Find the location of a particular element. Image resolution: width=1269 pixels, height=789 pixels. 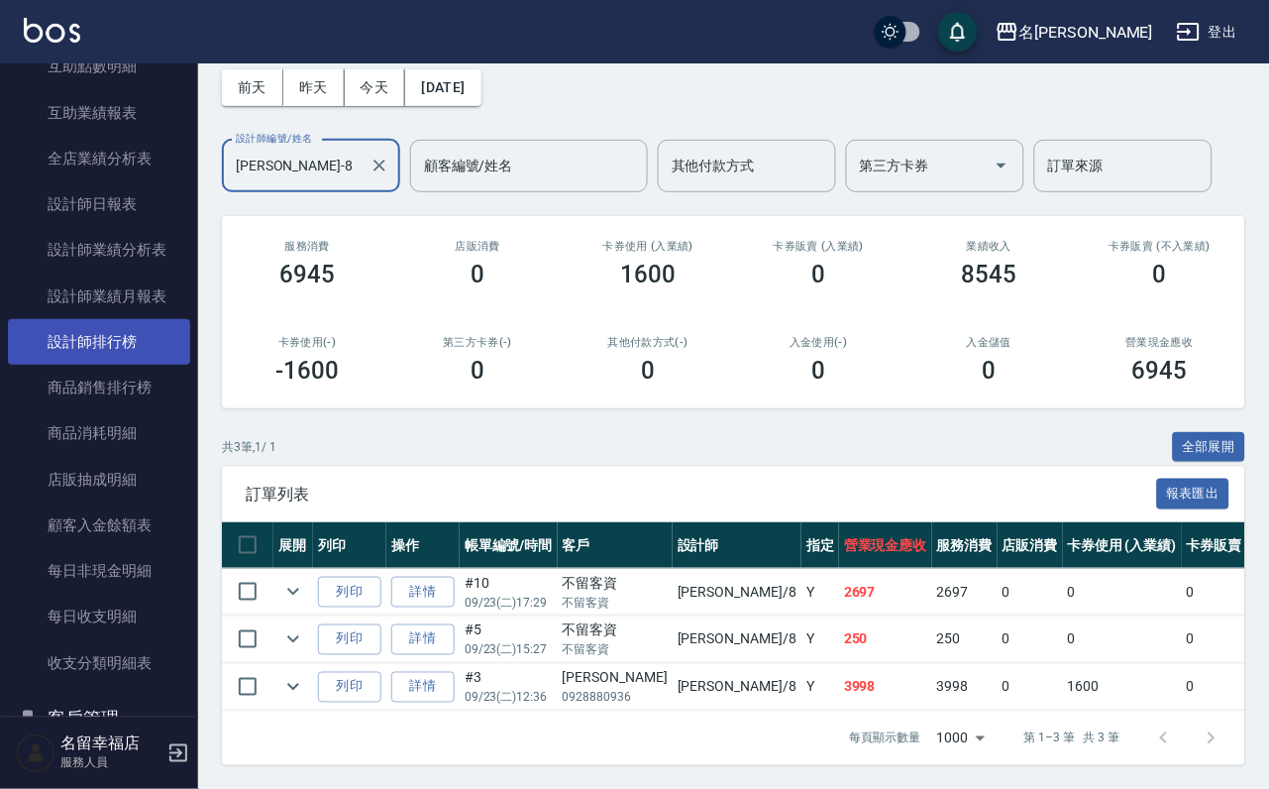

a: 店販抽成明細 is located at coordinates (99, 480).